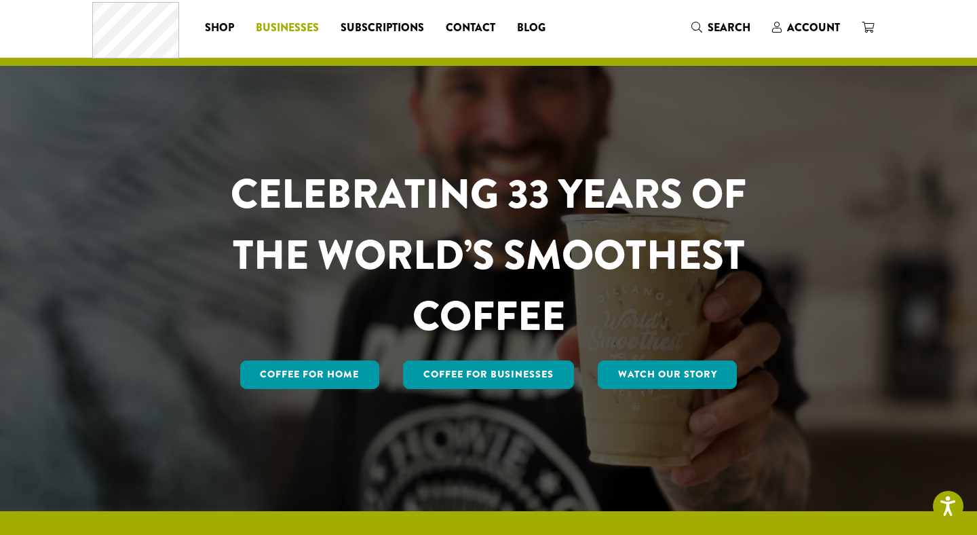  What do you see at coordinates (489, 255) in the screenshot?
I see `h1: CELEBRATING 33 YEARS OF THE WORLD’S SMOOTHEST COFFEE` at bounding box center [489, 255].